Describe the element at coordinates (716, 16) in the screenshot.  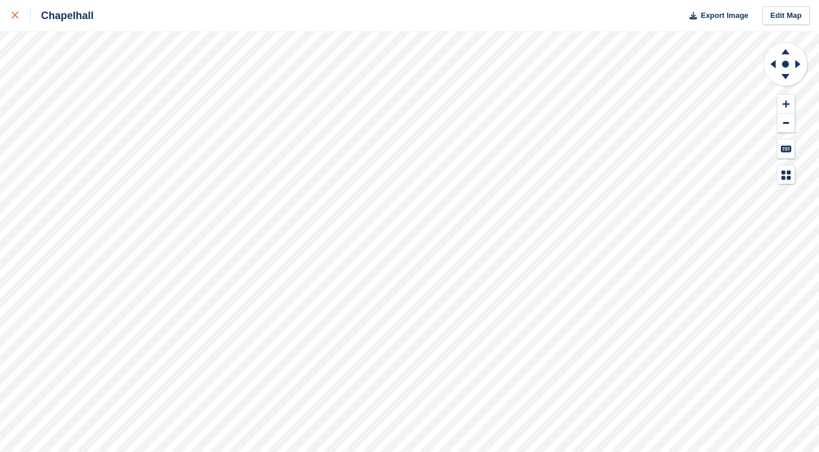
I see `button: Export Image` at that location.